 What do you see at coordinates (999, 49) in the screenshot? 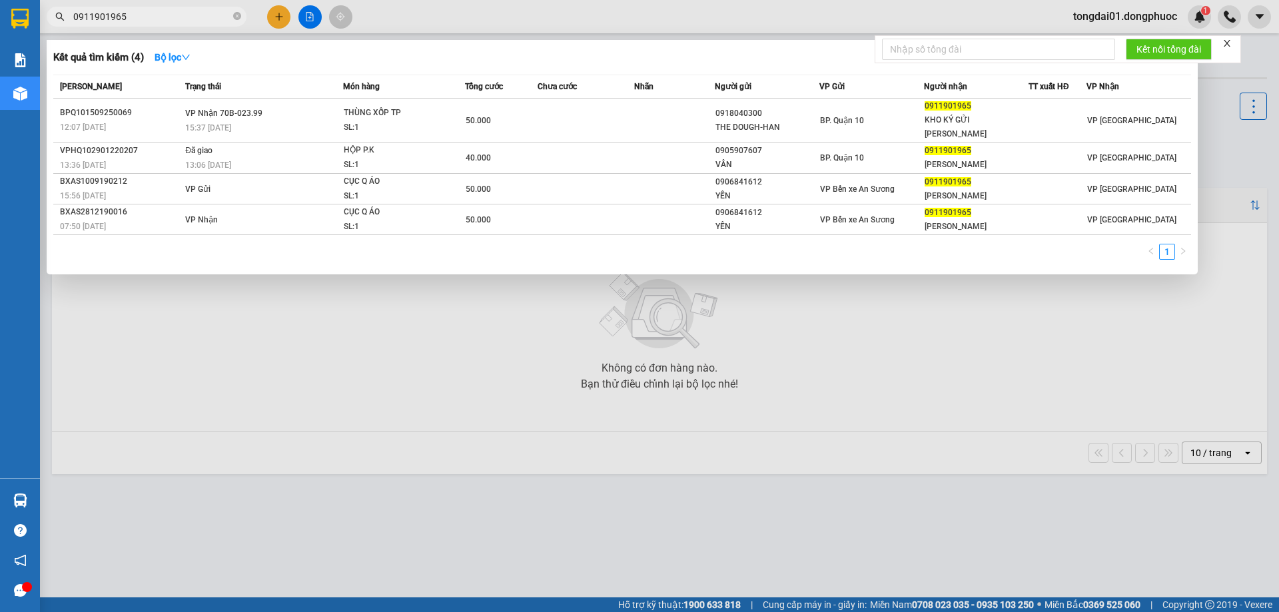
I see `input: Nhập số tổng đài` at bounding box center [999, 49].